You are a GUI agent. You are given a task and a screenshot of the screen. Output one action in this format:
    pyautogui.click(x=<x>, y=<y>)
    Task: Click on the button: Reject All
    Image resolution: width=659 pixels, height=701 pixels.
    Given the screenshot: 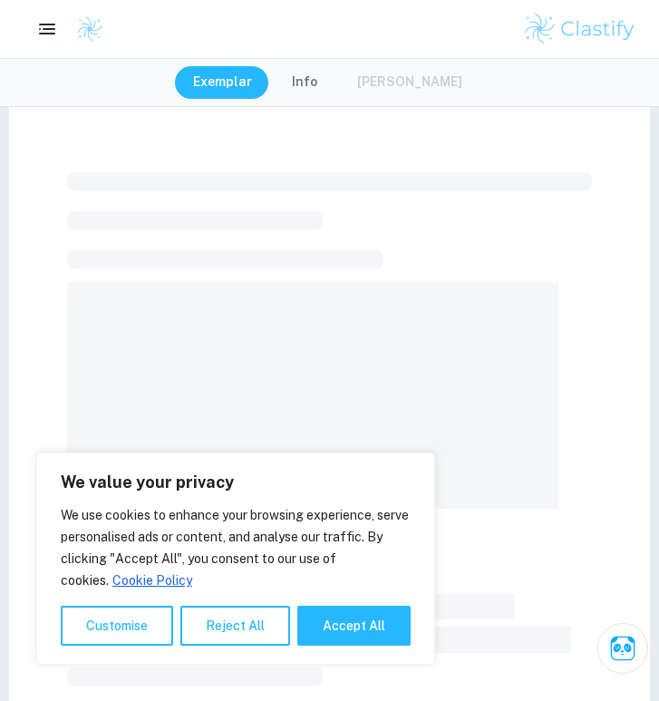 What is the action you would take?
    pyautogui.click(x=235, y=626)
    